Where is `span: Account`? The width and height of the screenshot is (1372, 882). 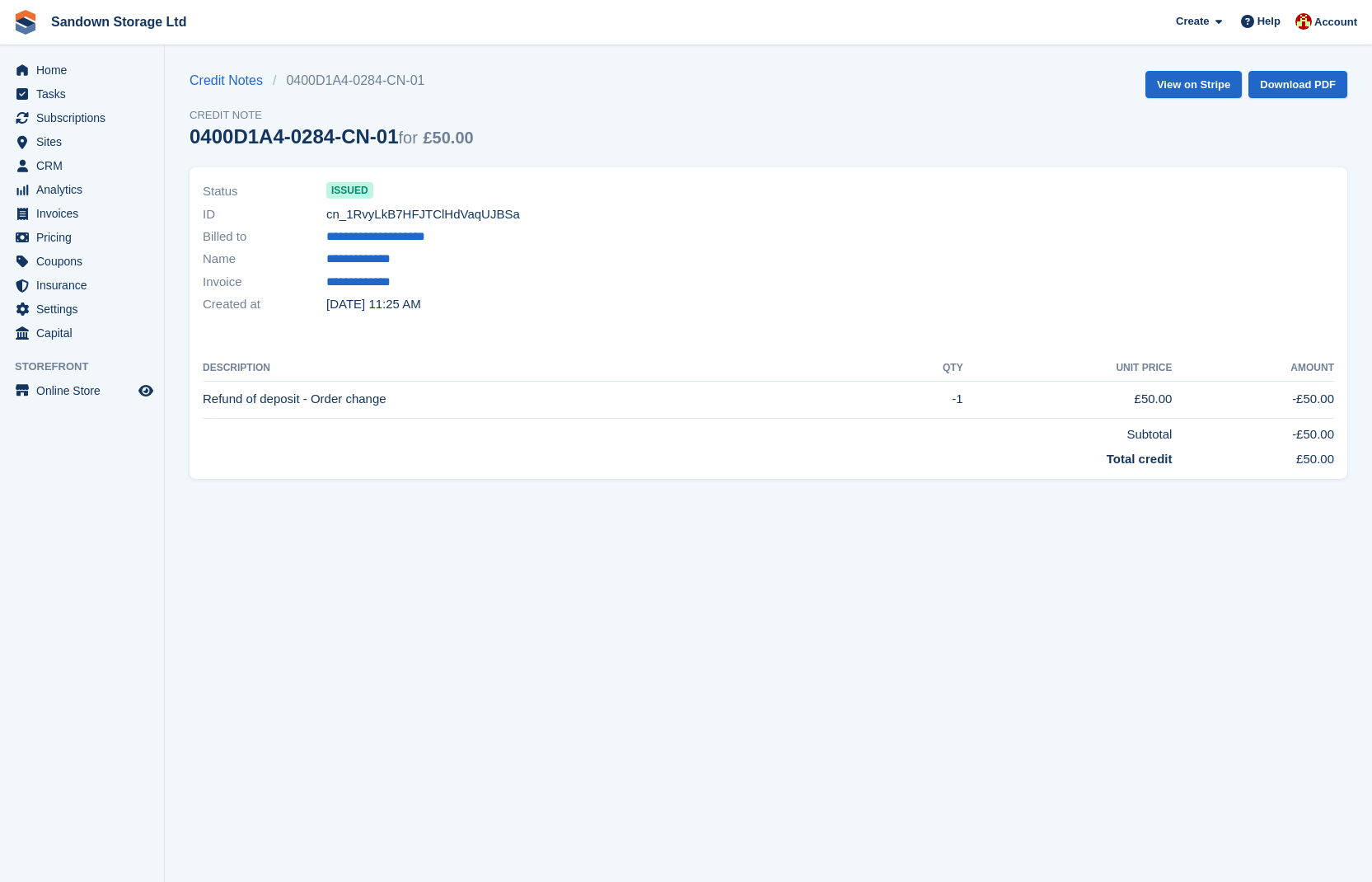
span: Account is located at coordinates (1336, 22).